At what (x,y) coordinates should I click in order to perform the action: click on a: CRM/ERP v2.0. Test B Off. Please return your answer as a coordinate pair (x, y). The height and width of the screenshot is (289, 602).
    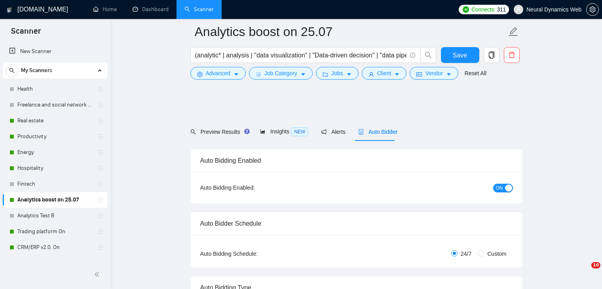
    Looking at the image, I should click on (55, 263).